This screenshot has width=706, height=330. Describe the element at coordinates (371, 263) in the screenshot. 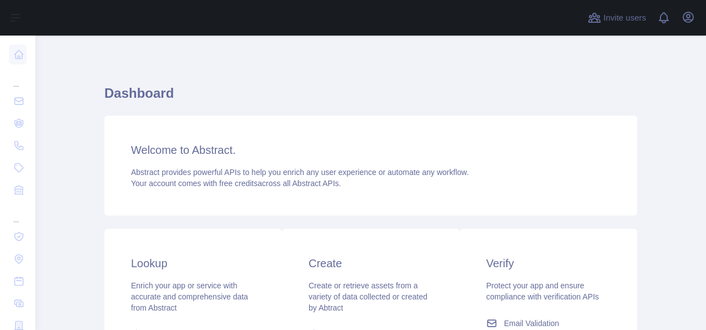

I see `h3: Create` at that location.